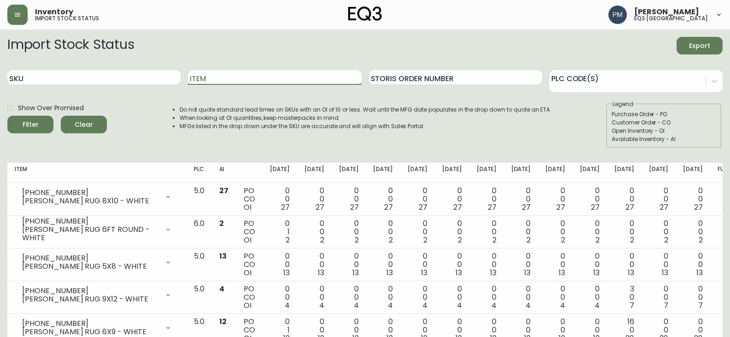  What do you see at coordinates (67, 18) in the screenshot?
I see `h5: import stock status` at bounding box center [67, 18].